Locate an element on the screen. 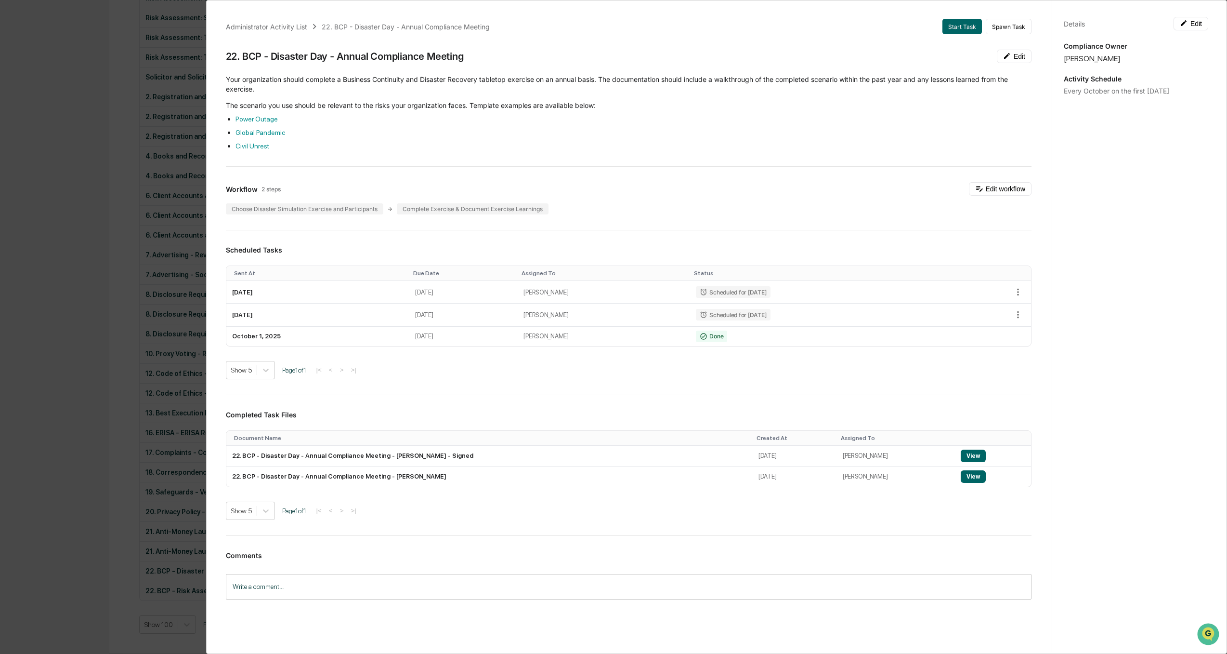 Image resolution: width=1227 pixels, height=654 pixels. span: Data Lookup is located at coordinates (40, 145).